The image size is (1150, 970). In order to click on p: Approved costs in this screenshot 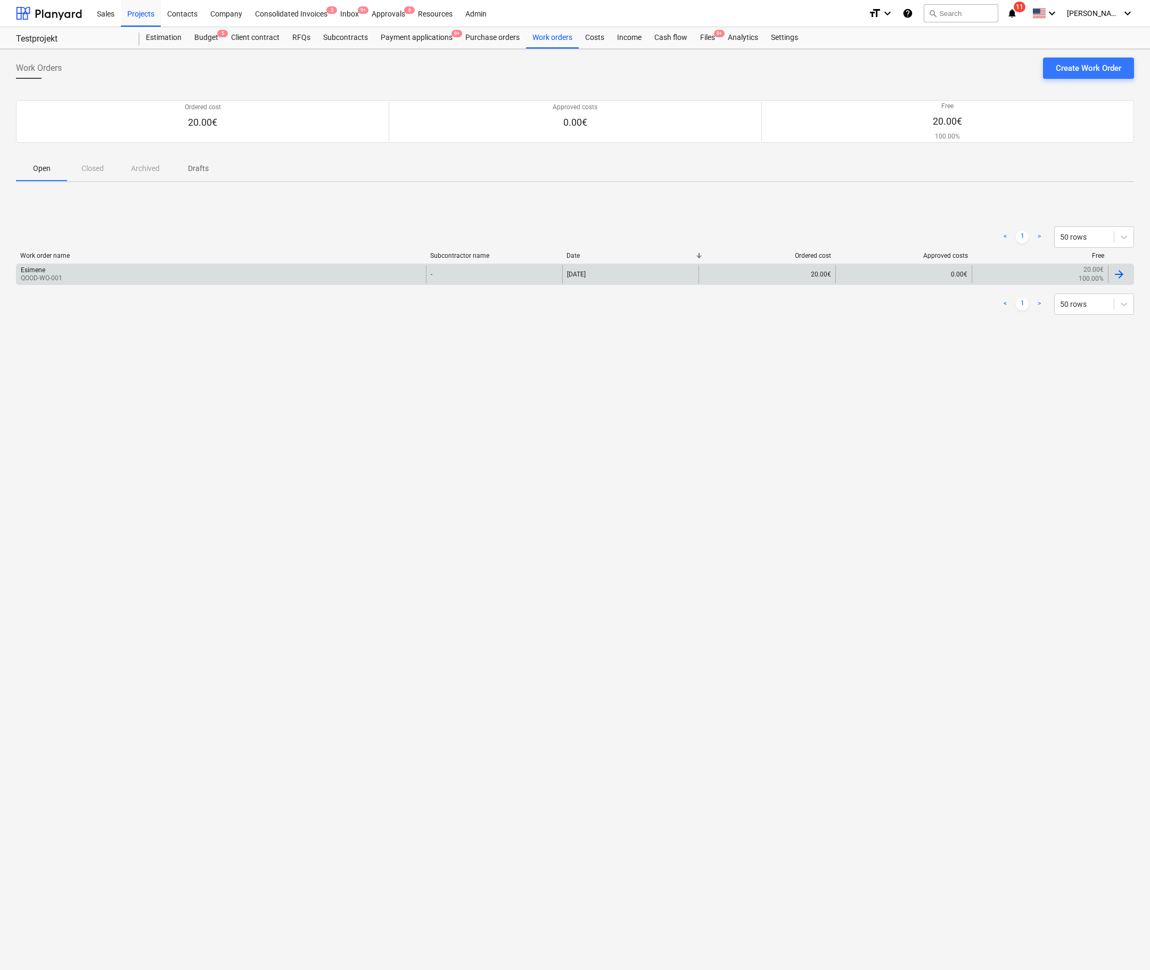, I will do `click(575, 107)`.